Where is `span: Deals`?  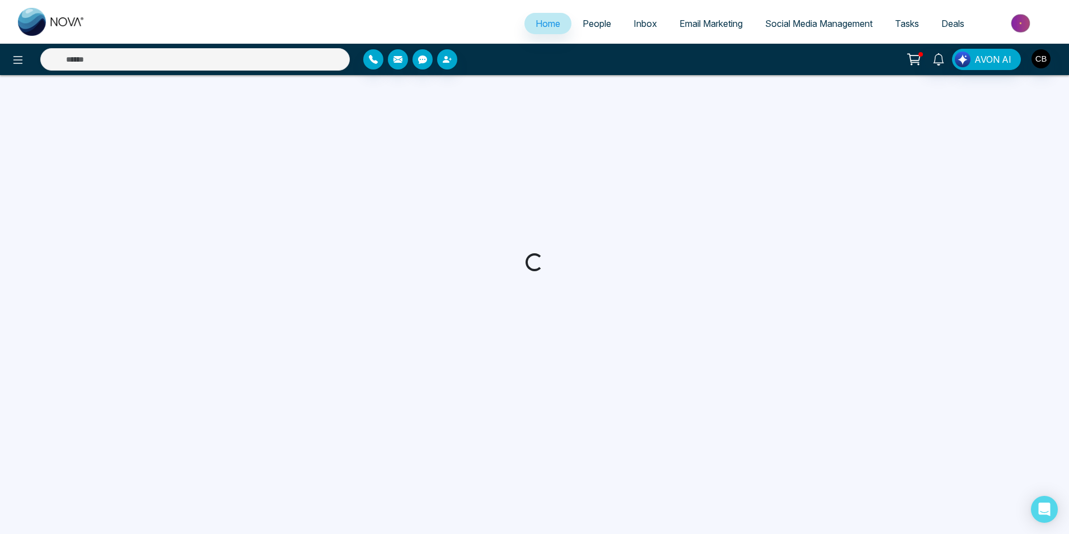
span: Deals is located at coordinates (953, 24).